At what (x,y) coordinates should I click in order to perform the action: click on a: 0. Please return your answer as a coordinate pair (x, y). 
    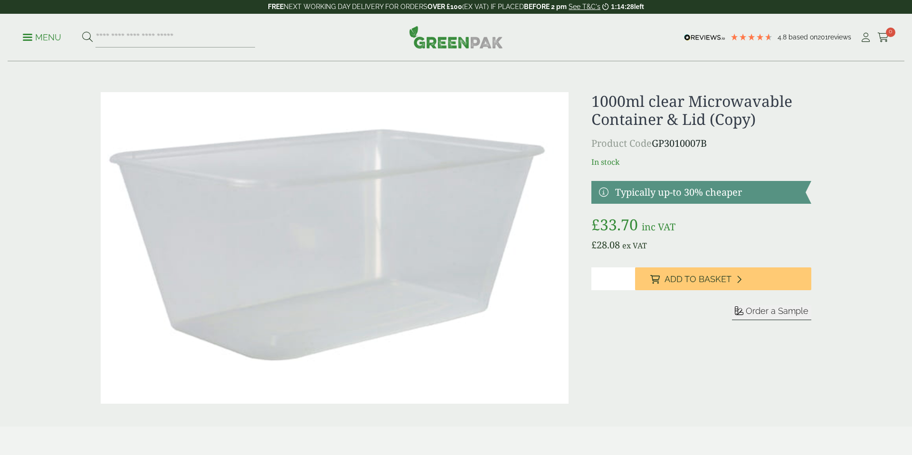
    Looking at the image, I should click on (883, 38).